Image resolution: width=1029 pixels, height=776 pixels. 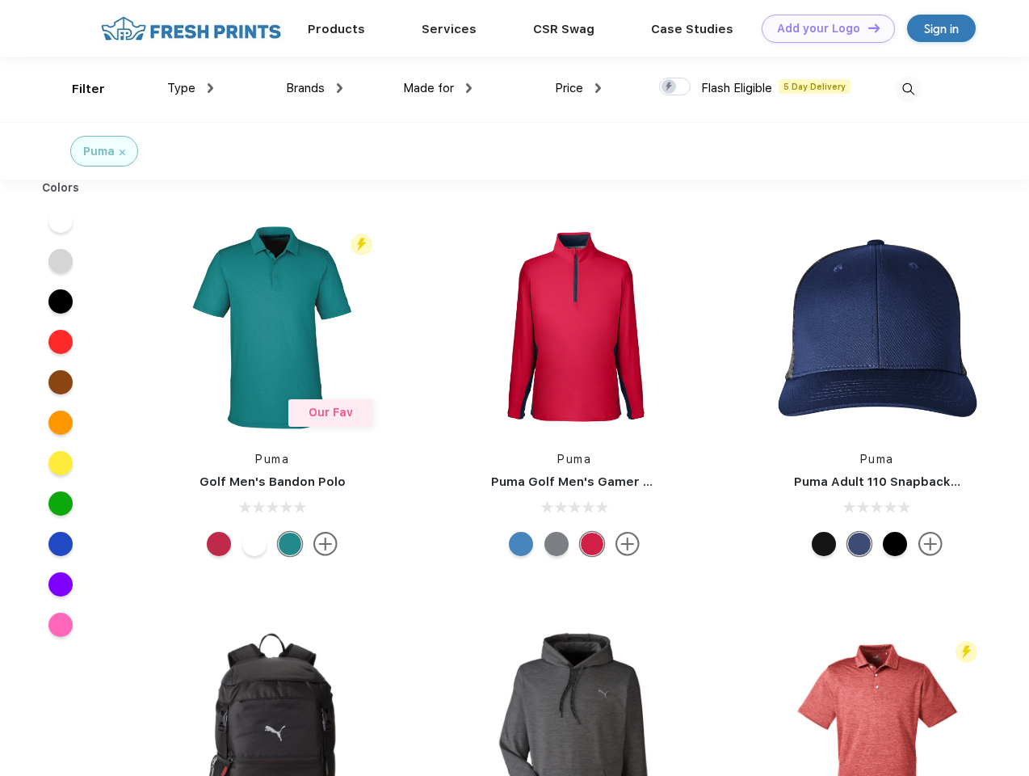 I want to click on img: desktop_search.svg, so click(x=908, y=89).